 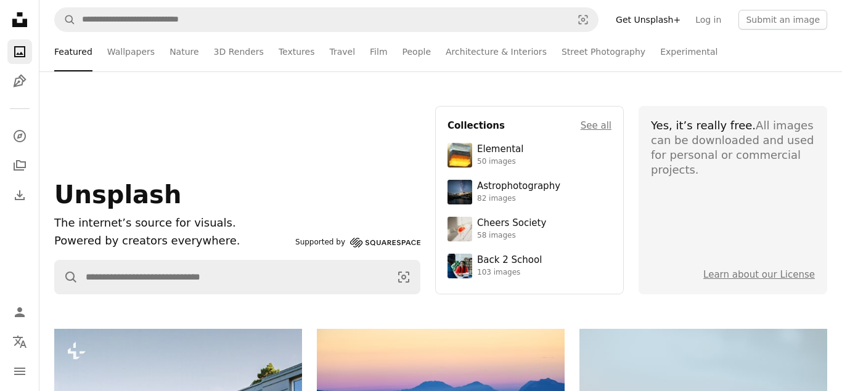 I want to click on a: People, so click(x=417, y=52).